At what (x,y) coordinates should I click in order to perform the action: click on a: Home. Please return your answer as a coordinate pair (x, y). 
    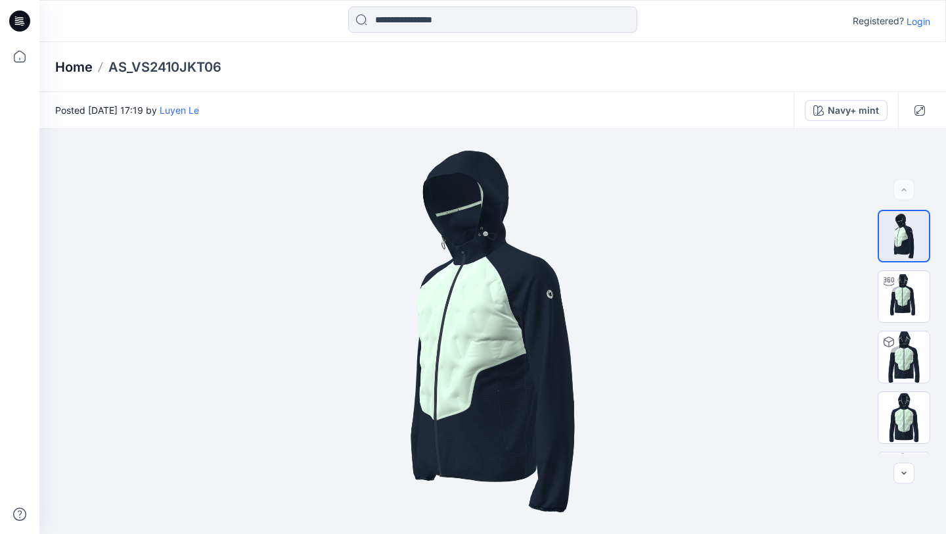
    Looking at the image, I should click on (74, 67).